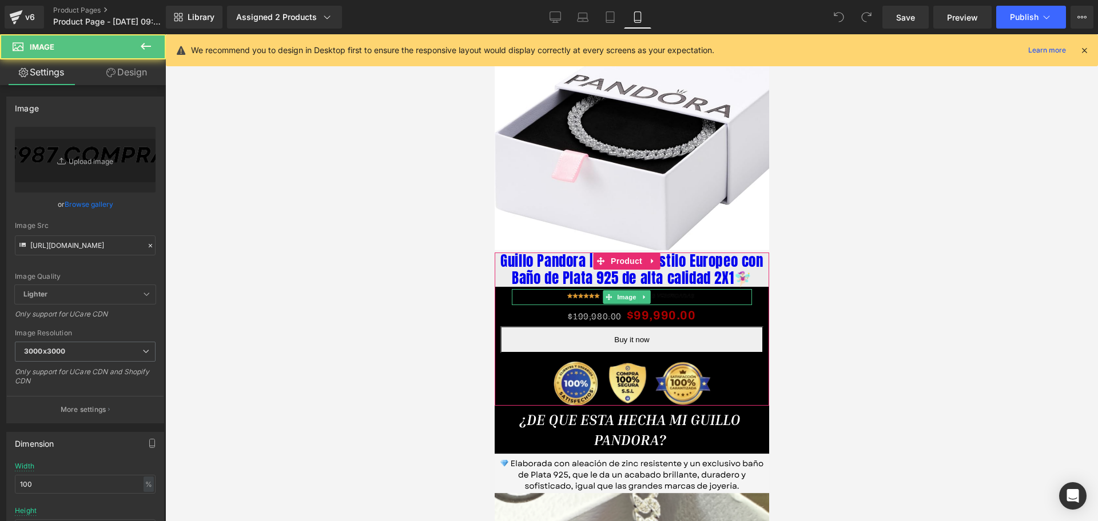  What do you see at coordinates (45, 351) in the screenshot?
I see `b: 3000x3000` at bounding box center [45, 351].